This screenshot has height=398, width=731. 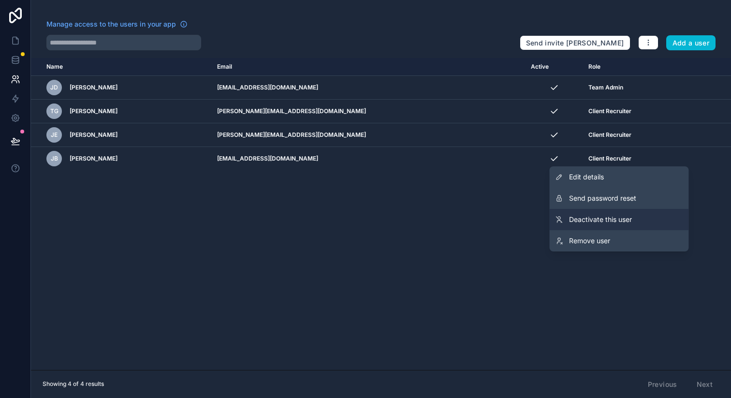 I want to click on span: TG, so click(x=54, y=111).